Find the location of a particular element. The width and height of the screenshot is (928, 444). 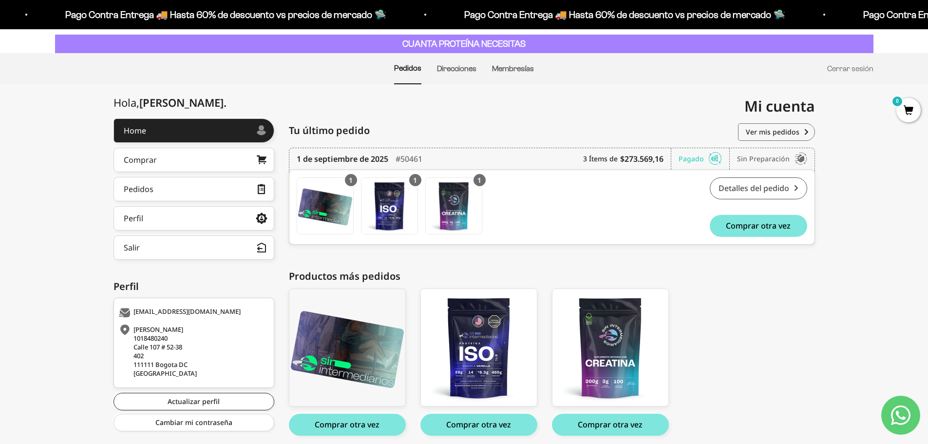

button: Salir is located at coordinates (194, 248).